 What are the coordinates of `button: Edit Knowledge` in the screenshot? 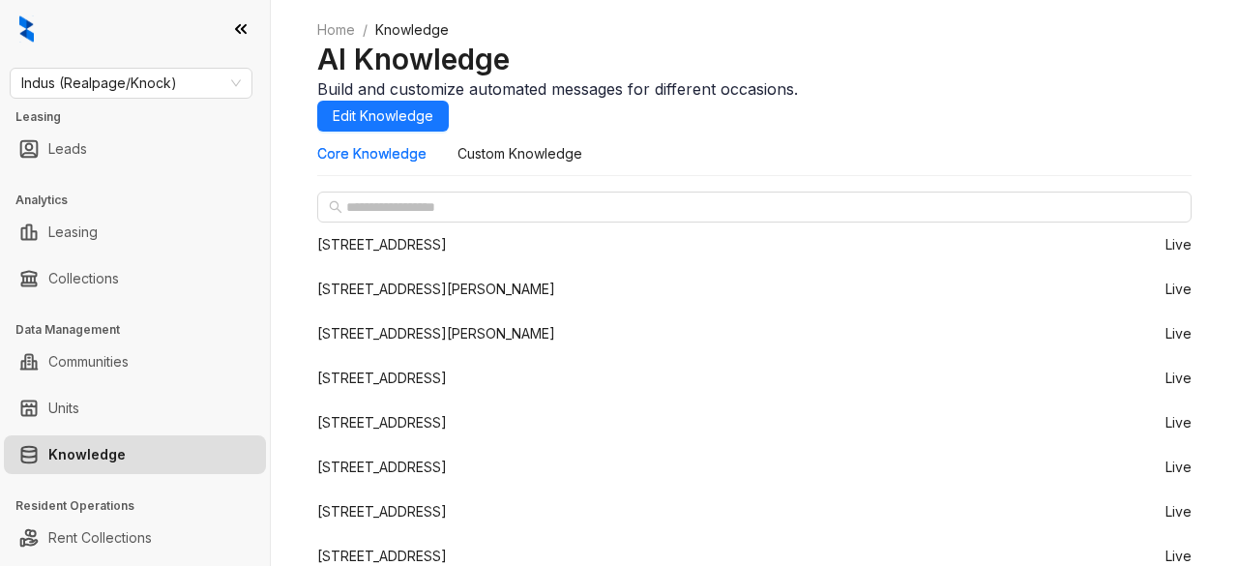 It's located at (383, 116).